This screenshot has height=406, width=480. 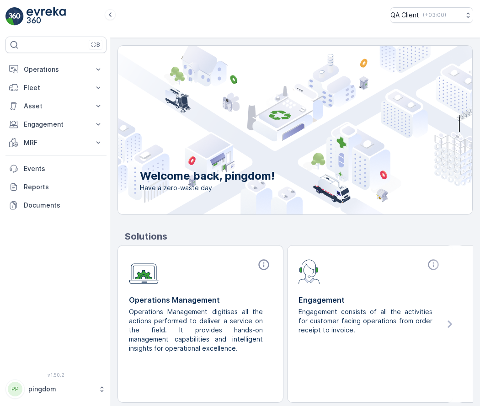 I want to click on button: Asset, so click(x=56, y=106).